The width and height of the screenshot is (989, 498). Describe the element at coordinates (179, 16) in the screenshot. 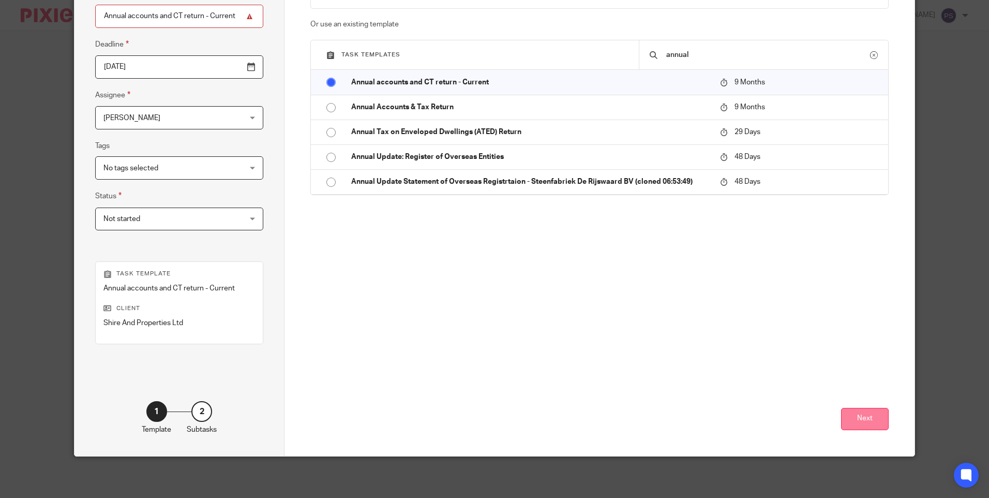

I see `input: Task name` at that location.